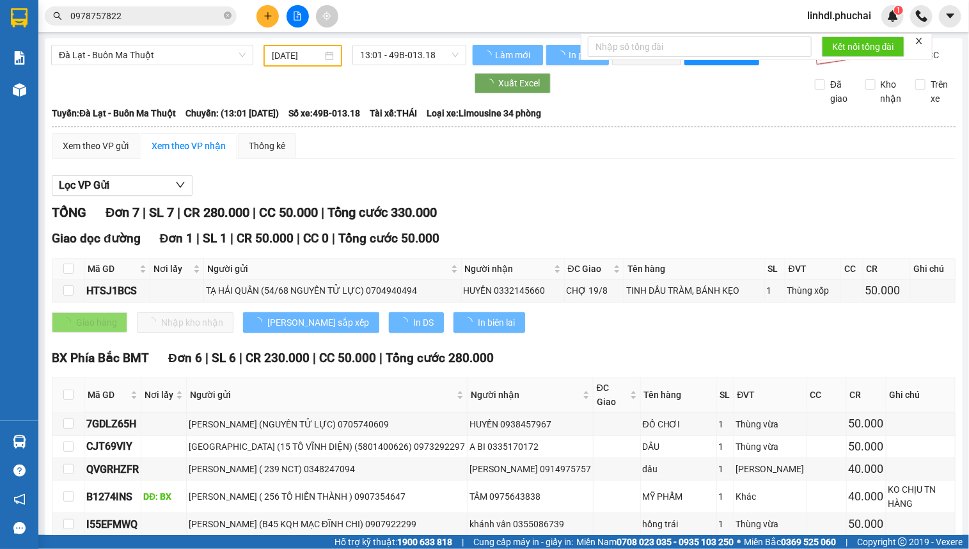  What do you see at coordinates (113, 524) in the screenshot?
I see `td: I55EFMWQ` at bounding box center [113, 524].